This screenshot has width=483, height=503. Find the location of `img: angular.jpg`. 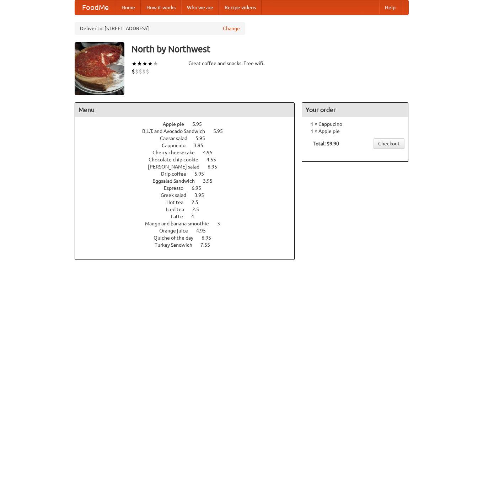

img: angular.jpg is located at coordinates (100, 69).